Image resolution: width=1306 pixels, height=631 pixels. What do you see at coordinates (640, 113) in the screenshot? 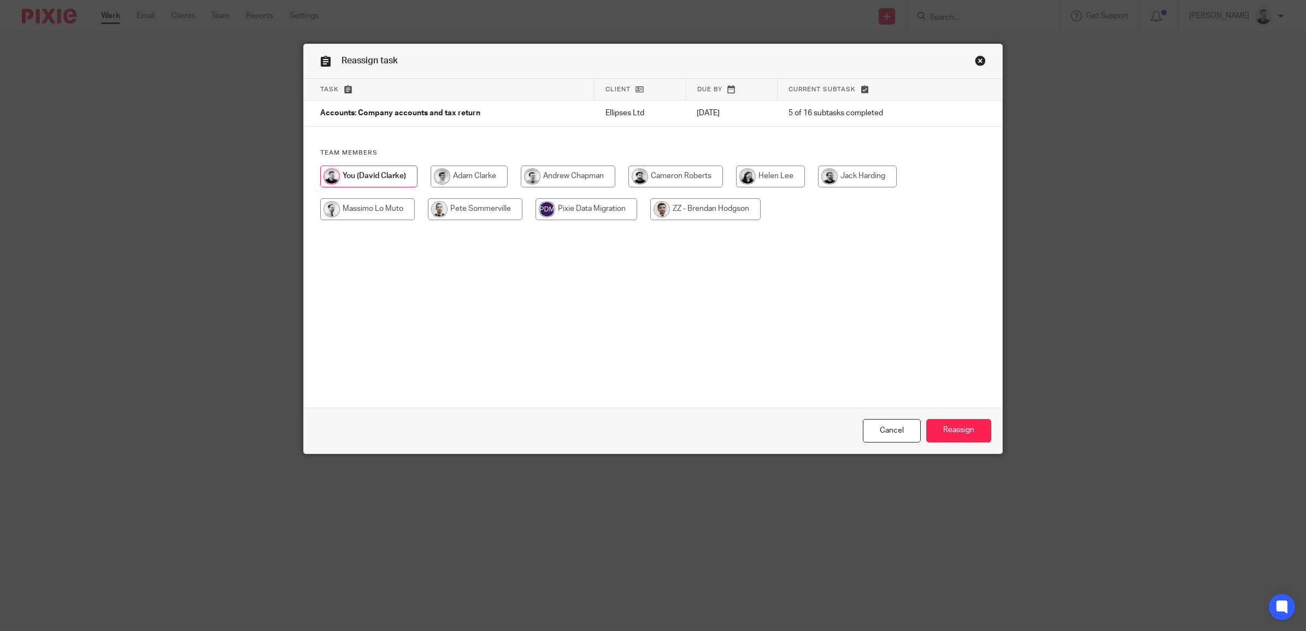
I see `p: Ellipses Ltd` at bounding box center [640, 113].